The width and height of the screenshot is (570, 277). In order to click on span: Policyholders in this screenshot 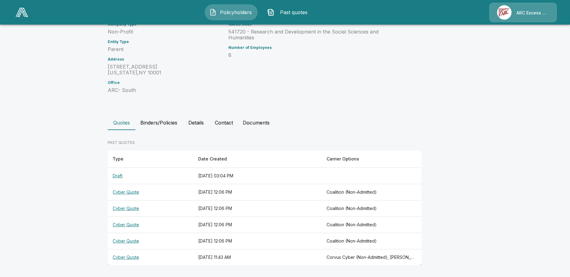, I will do `click(236, 12)`.